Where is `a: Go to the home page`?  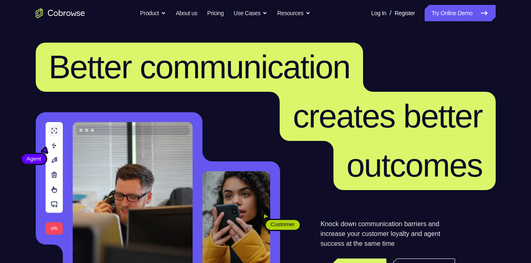
a: Go to the home page is located at coordinates (60, 13).